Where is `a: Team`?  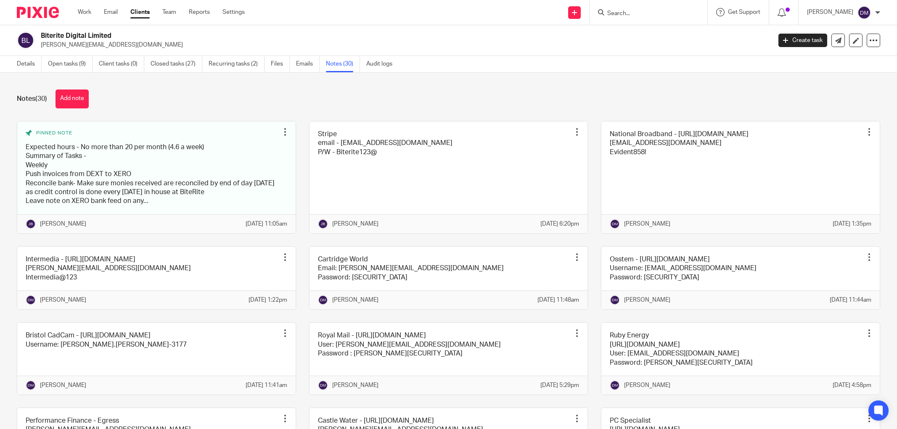 a: Team is located at coordinates (169, 12).